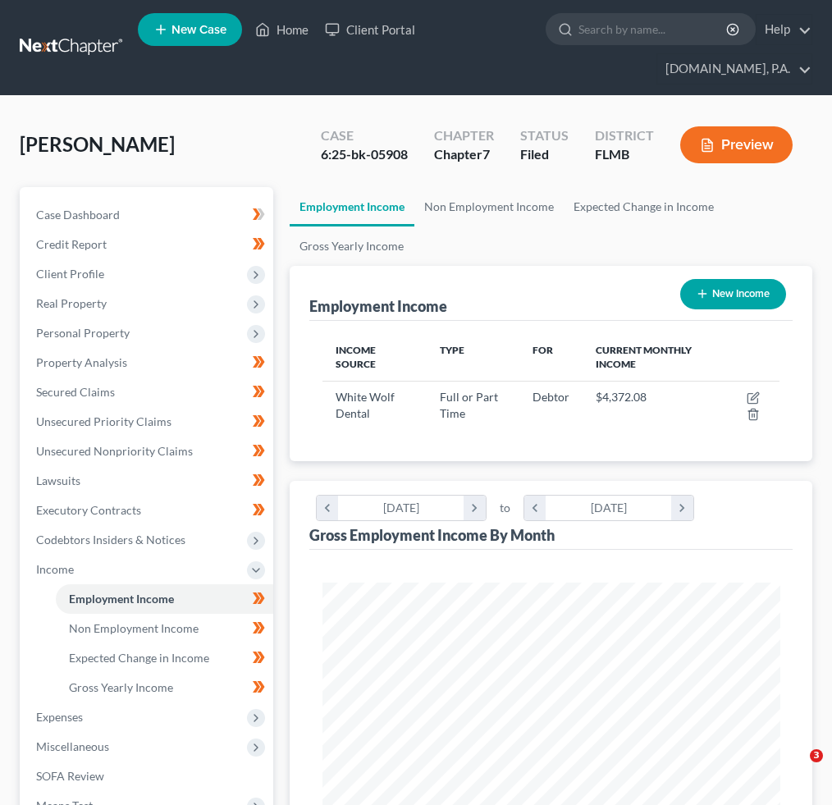 The width and height of the screenshot is (832, 805). I want to click on span: Current Monthly Income, so click(644, 357).